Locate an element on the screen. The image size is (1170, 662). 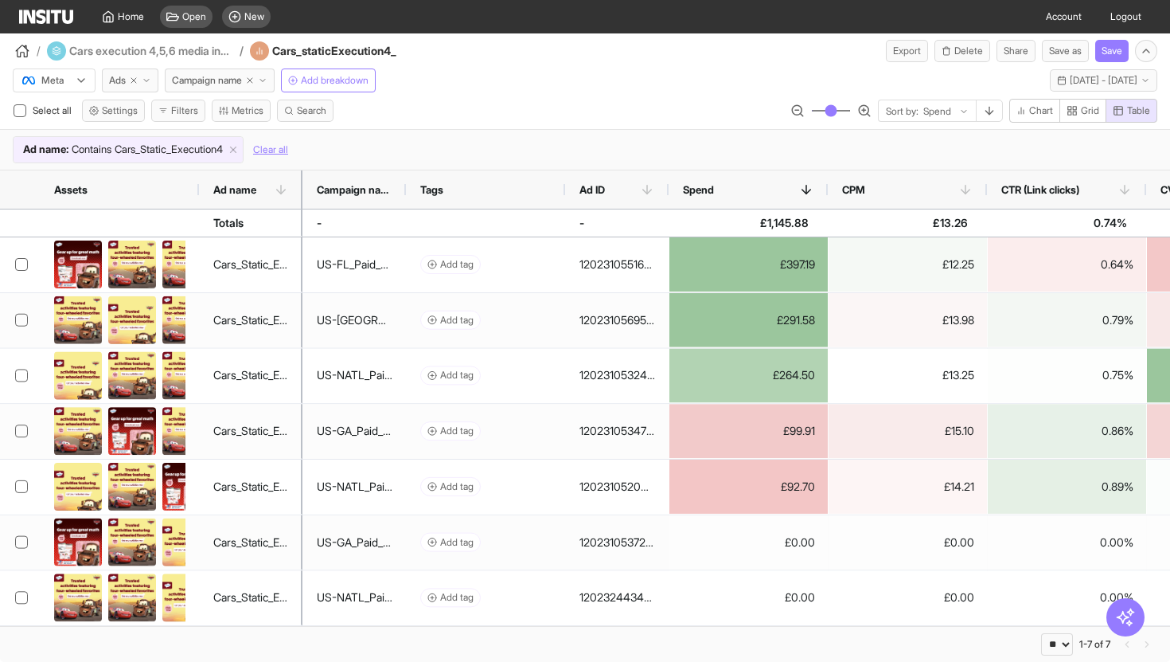
span: New is located at coordinates (254, 17).